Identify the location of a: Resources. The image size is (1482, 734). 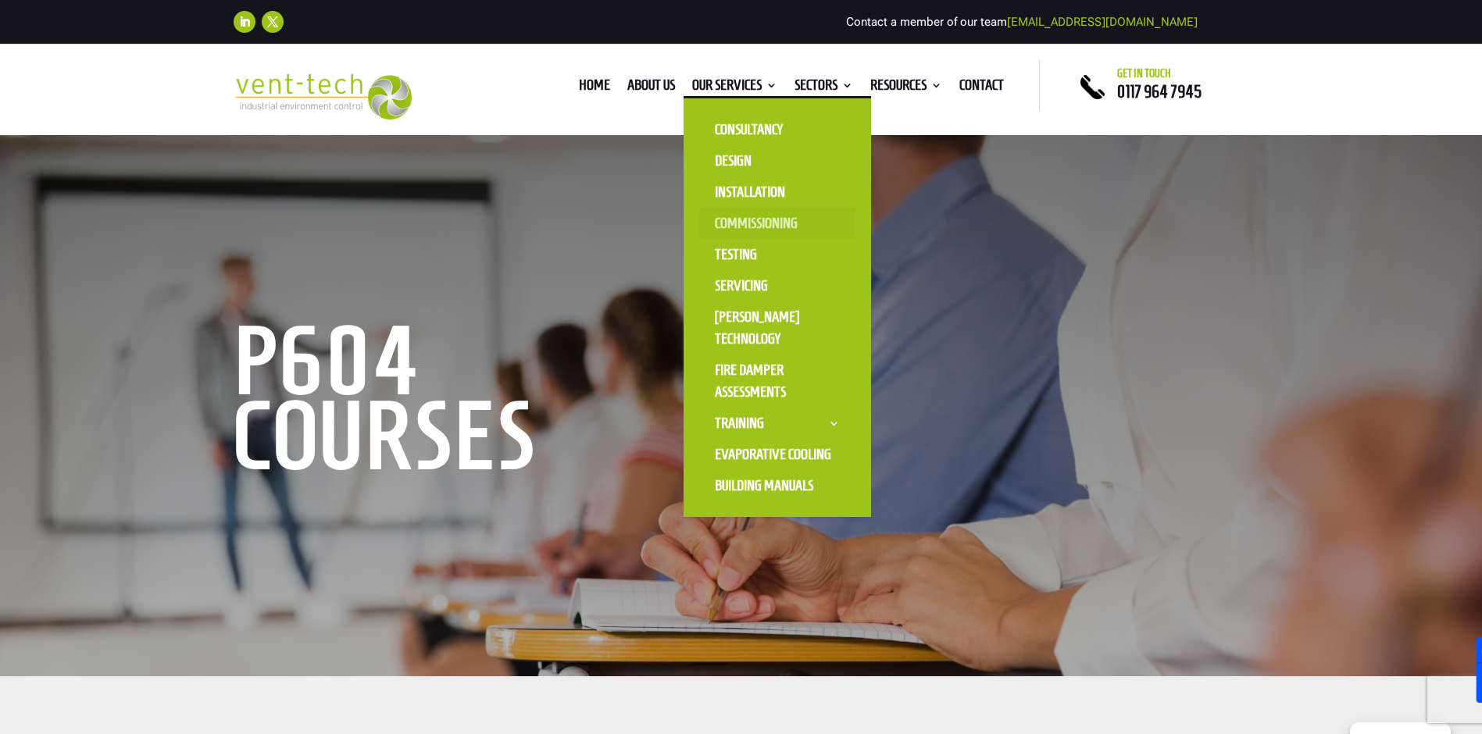
(906, 88).